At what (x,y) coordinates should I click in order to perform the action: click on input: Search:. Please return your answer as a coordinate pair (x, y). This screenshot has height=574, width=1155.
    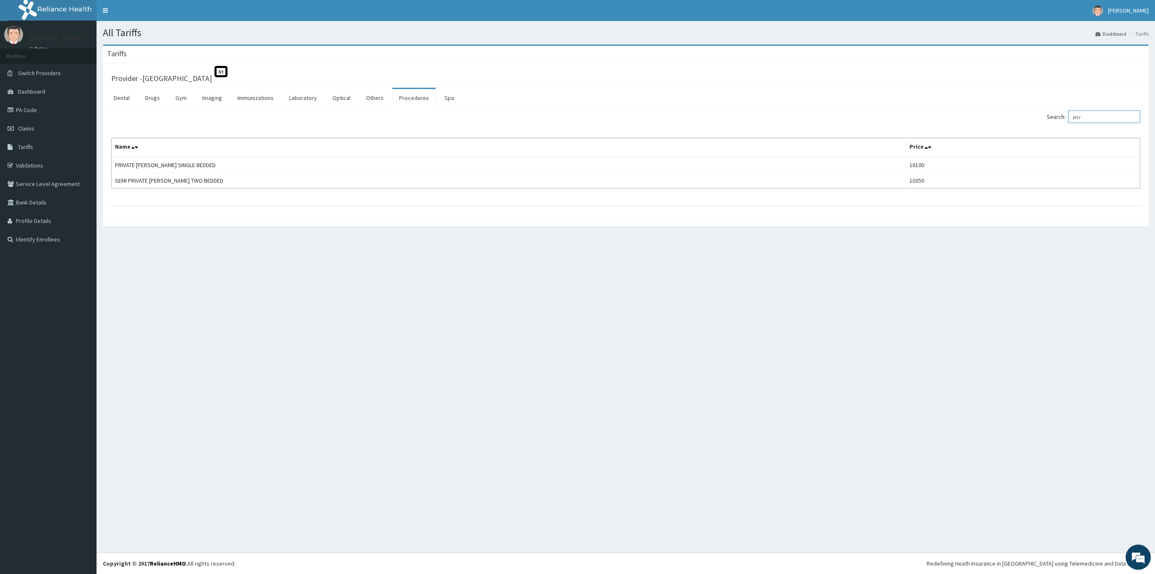
    Looking at the image, I should click on (1104, 117).